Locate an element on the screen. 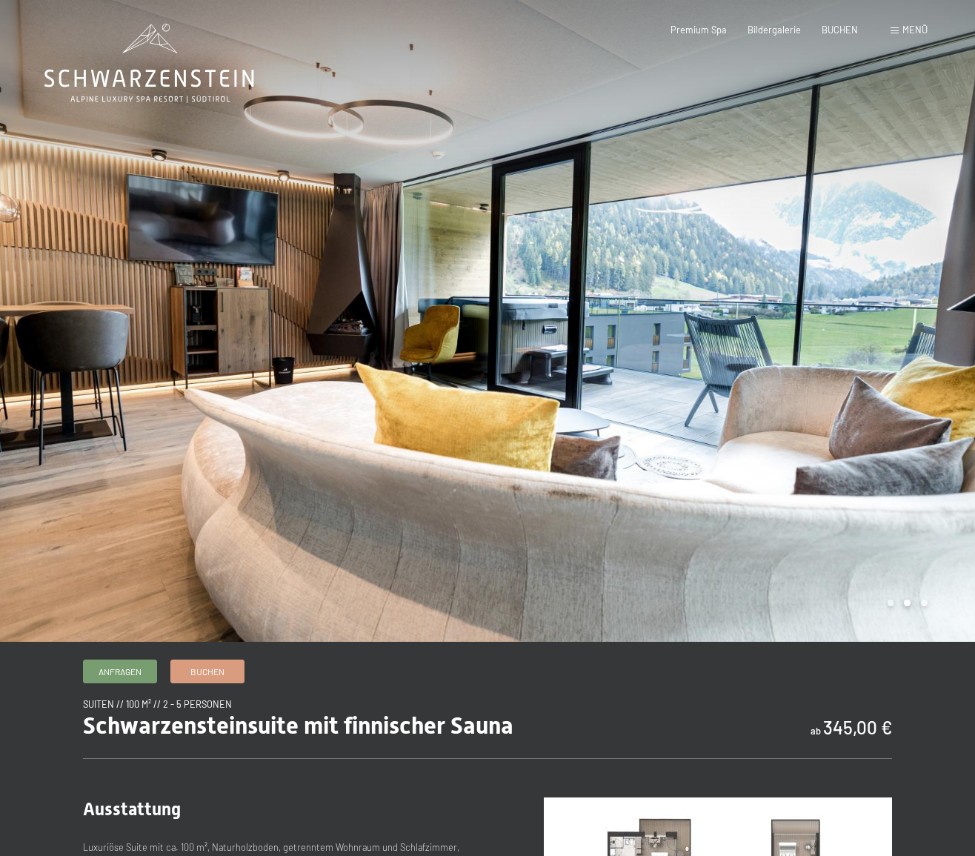  span: ab is located at coordinates (816, 731).